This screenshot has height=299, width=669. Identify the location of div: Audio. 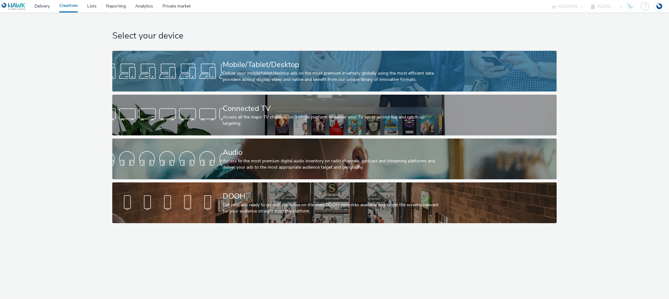
(333, 152).